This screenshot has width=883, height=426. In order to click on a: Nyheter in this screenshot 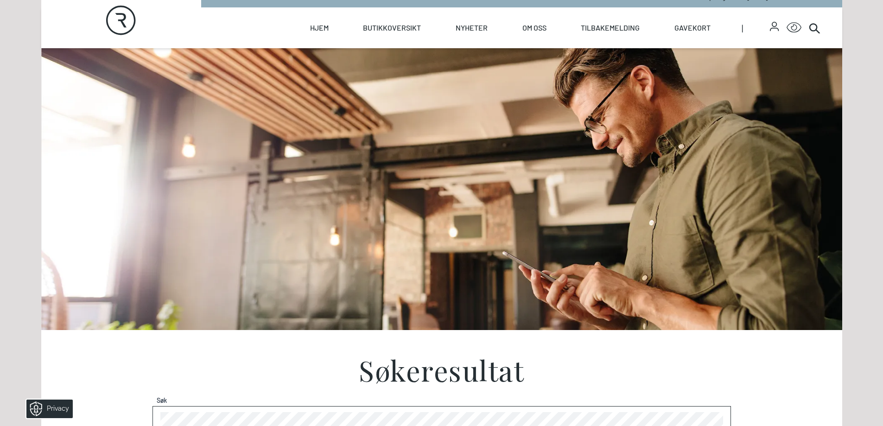, I will do `click(471, 28)`.